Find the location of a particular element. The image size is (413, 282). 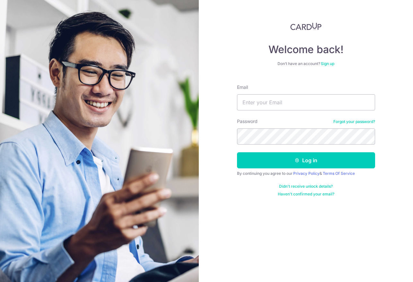

a: Forgot your password? is located at coordinates (355, 122).